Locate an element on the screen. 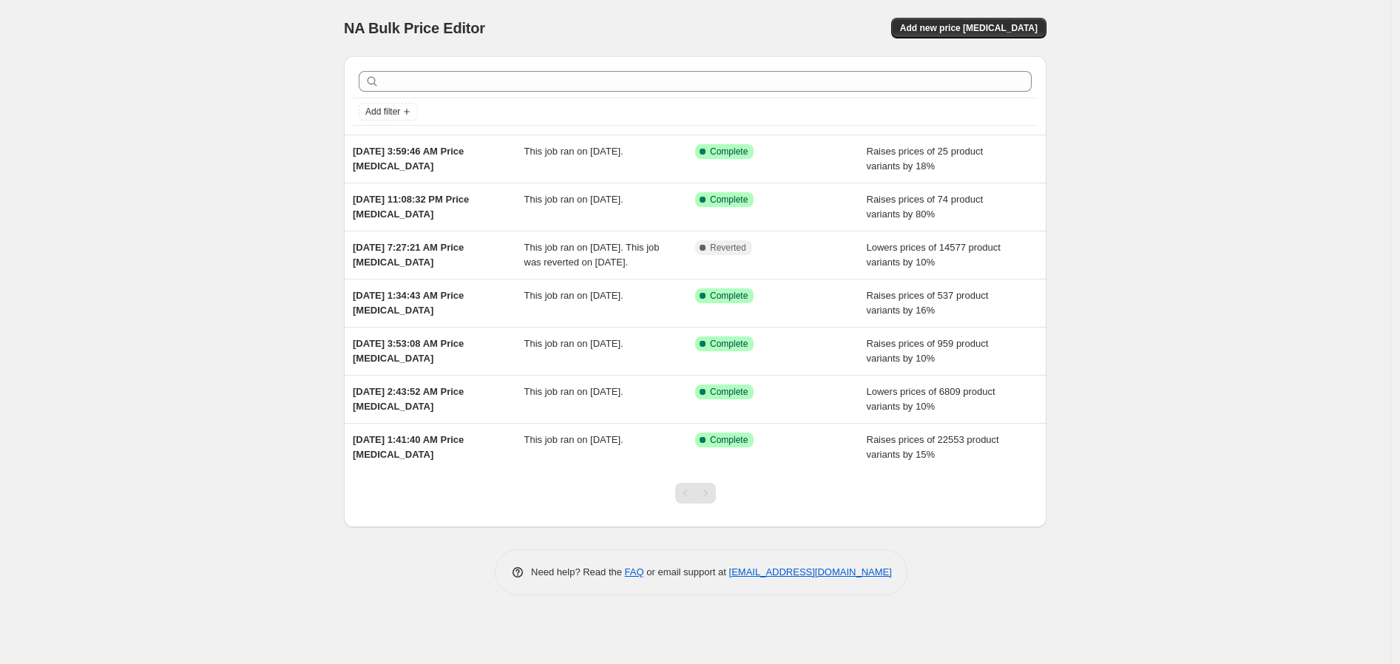  a: FAQ is located at coordinates (634, 572).